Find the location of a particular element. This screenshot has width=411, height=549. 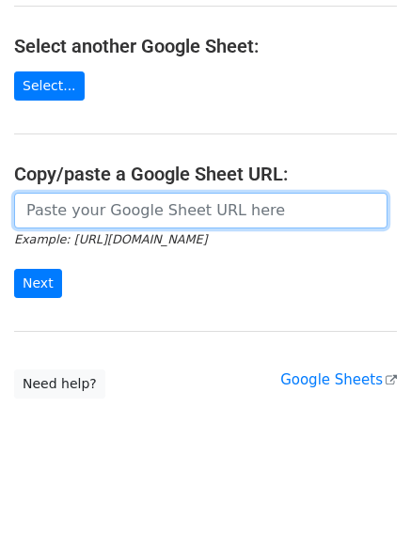

a: Need help? is located at coordinates (59, 384).